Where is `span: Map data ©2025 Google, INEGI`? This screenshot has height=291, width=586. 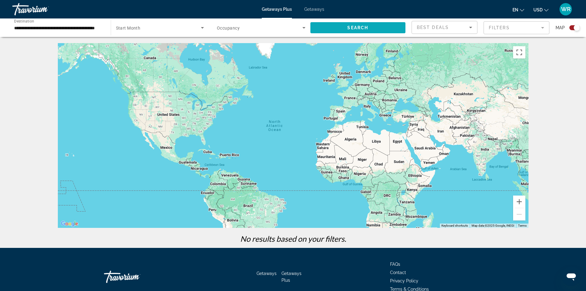 span: Map data ©2025 Google, INEGI is located at coordinates (493, 225).